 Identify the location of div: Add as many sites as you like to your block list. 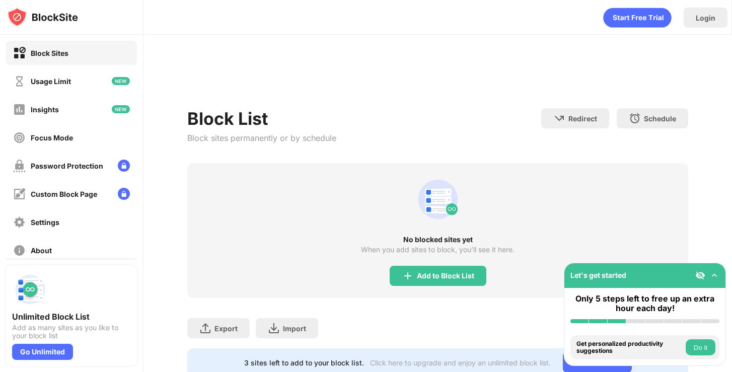
(72, 332).